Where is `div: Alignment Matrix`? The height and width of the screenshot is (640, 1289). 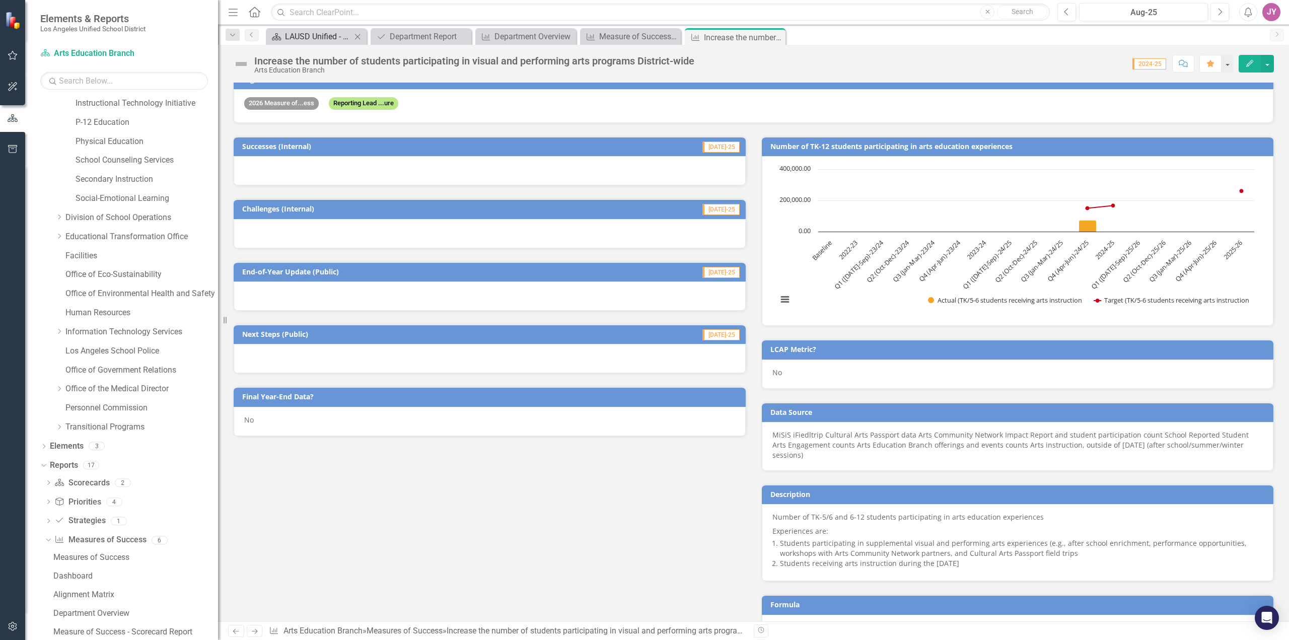
div: Alignment Matrix is located at coordinates (135, 595).